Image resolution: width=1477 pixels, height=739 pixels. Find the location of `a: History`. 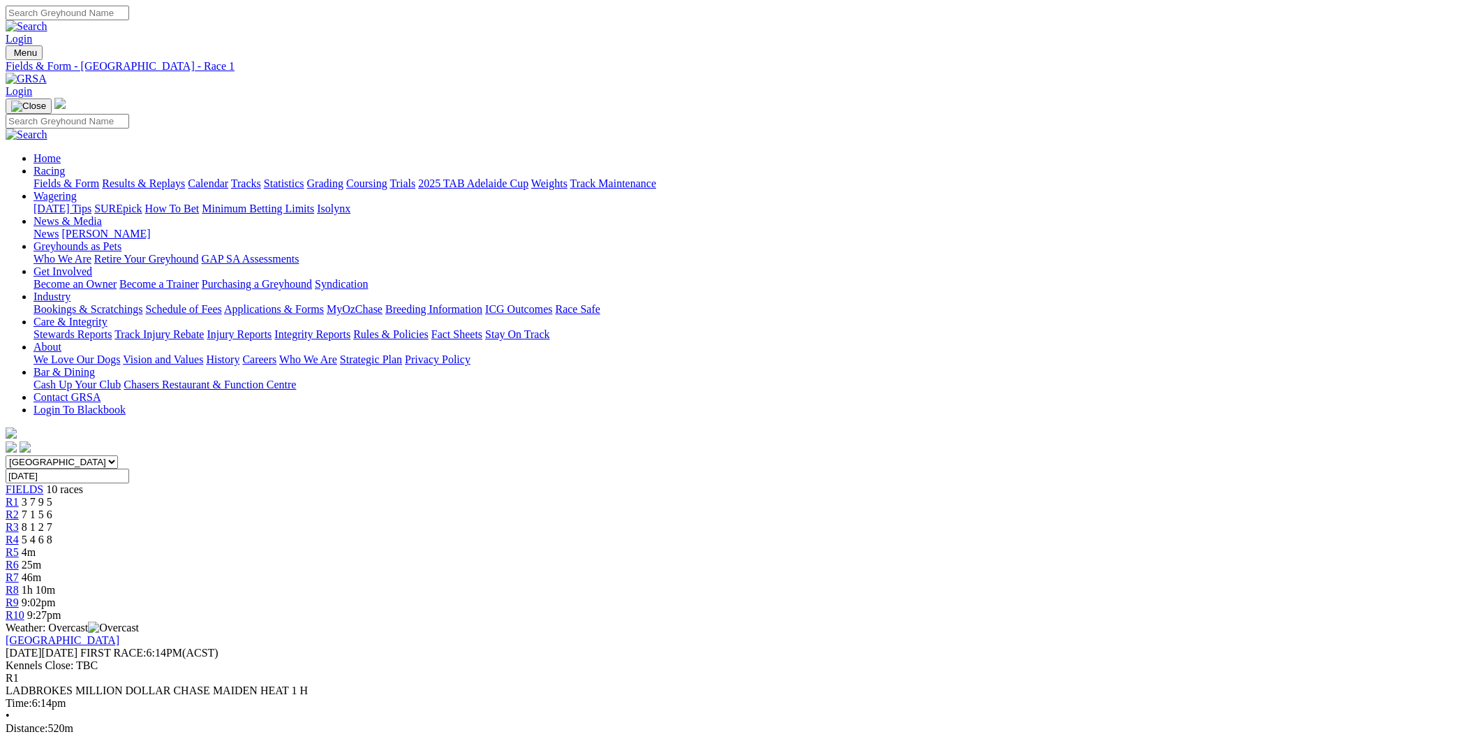

a: History is located at coordinates (223, 359).